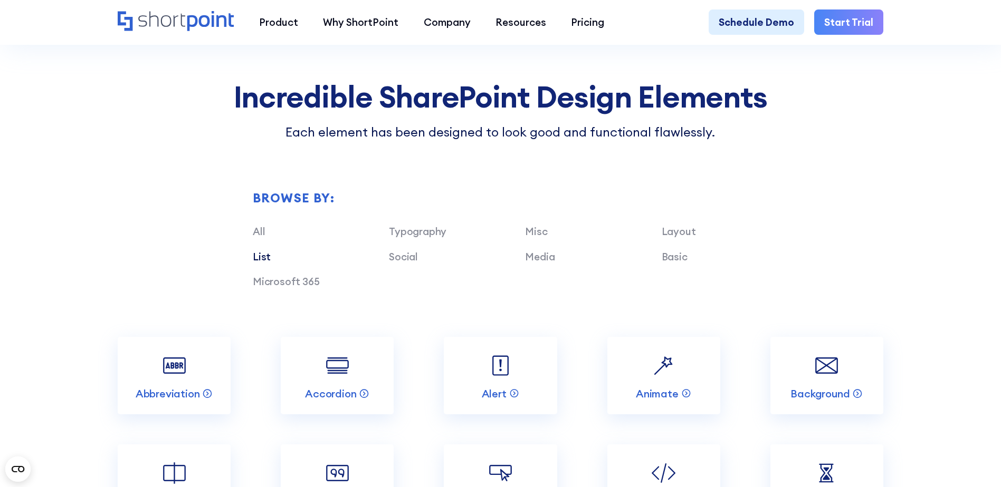 The height and width of the screenshot is (487, 1001). Describe the element at coordinates (176, 22) in the screenshot. I see `a: Home` at that location.